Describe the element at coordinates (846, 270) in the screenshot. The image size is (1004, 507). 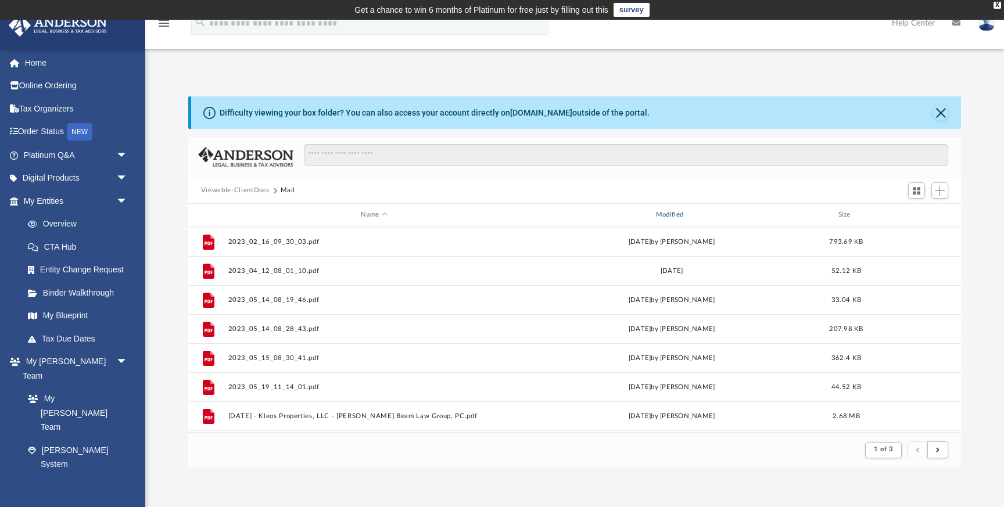
I see `span: 52.12 KB` at that location.